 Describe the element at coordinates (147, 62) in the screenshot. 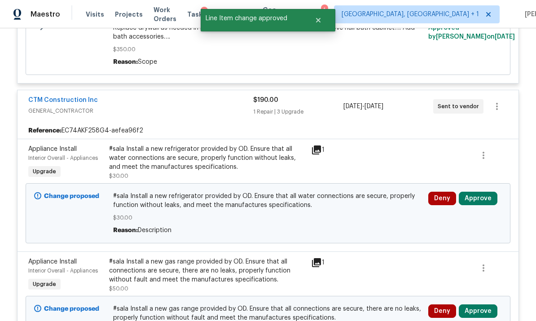

I see `span: Scope` at that location.